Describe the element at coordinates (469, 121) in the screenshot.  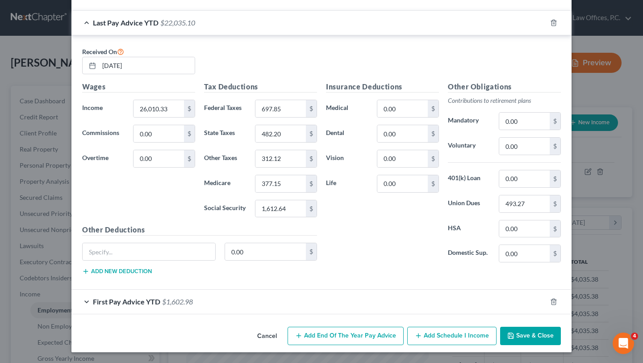
I see `label: Mandatory` at that location.